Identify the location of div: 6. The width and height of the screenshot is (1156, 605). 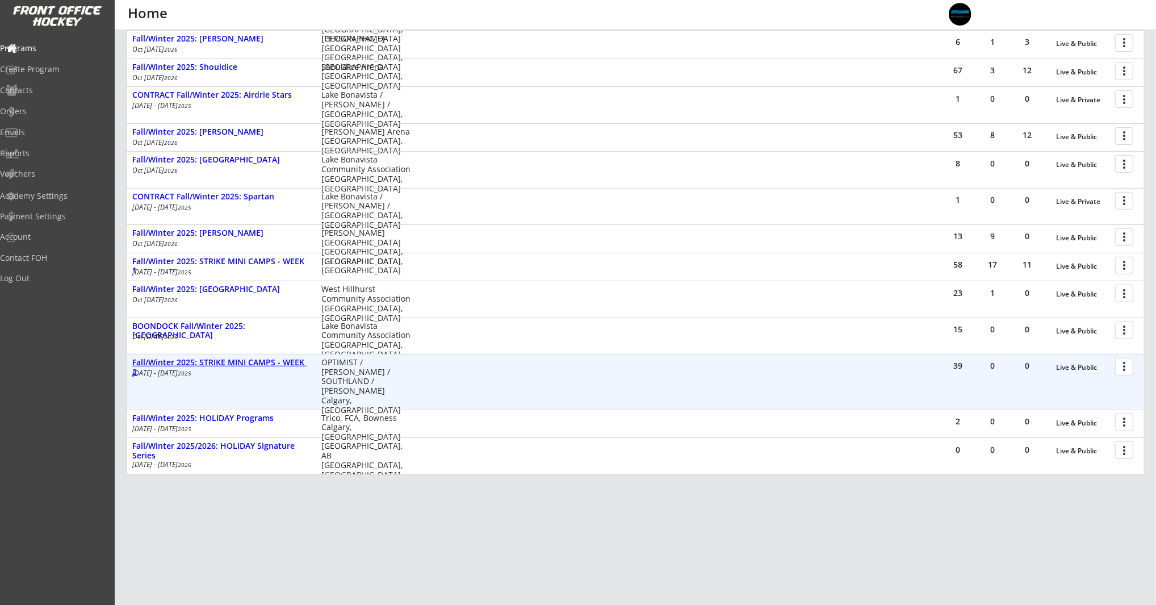
(958, 42).